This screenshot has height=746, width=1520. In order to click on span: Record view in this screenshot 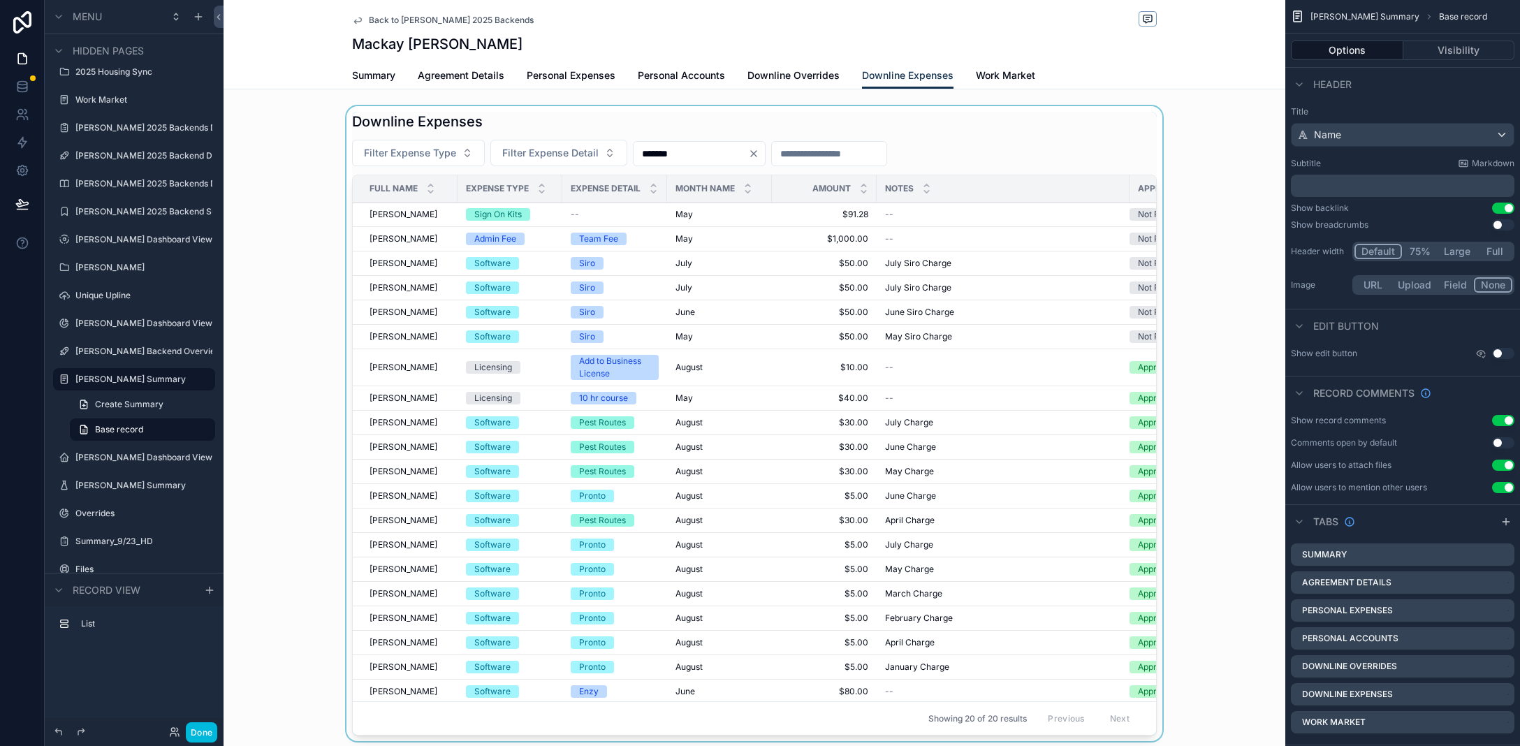, I will do `click(106, 590)`.